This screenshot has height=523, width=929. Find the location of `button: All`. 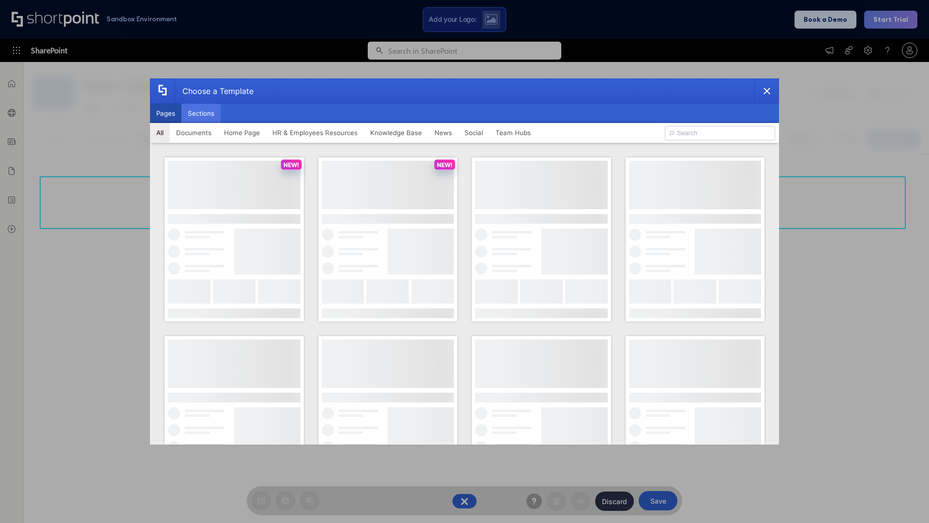

button: All is located at coordinates (160, 133).